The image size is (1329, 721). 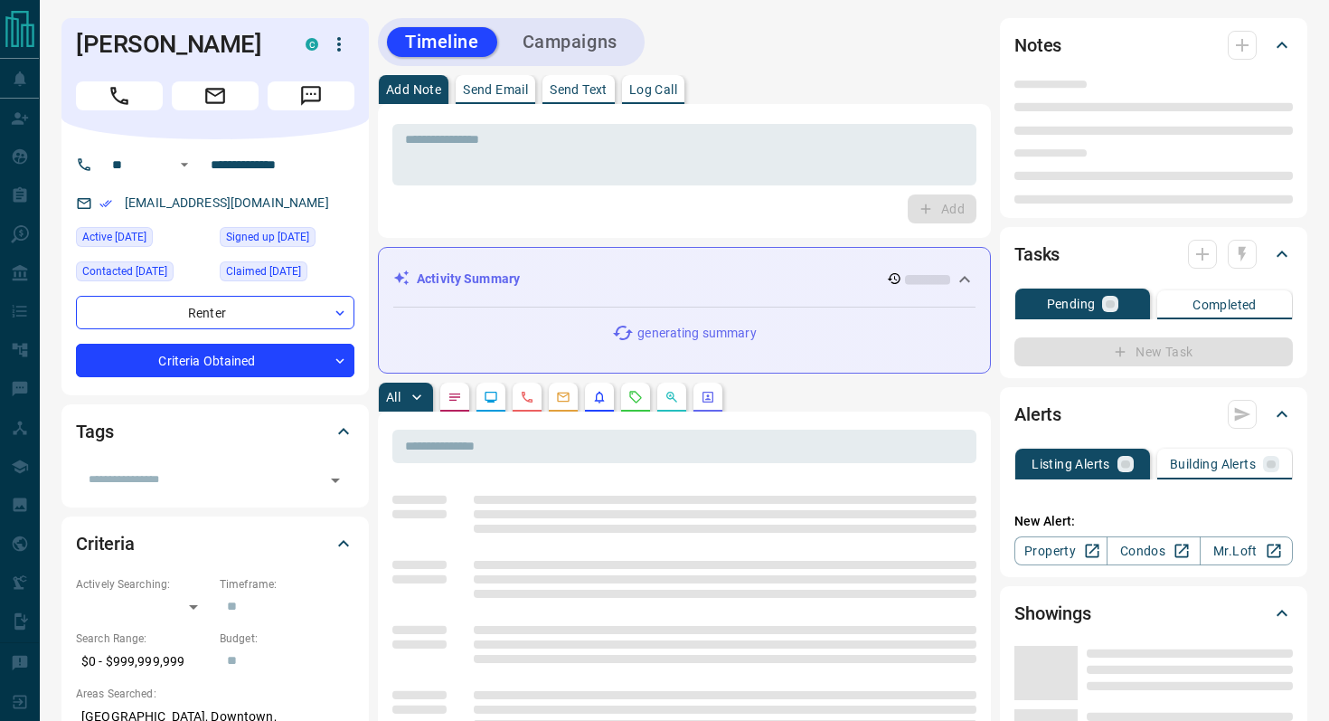 What do you see at coordinates (579, 90) in the screenshot?
I see `p: Send Text` at bounding box center [579, 90].